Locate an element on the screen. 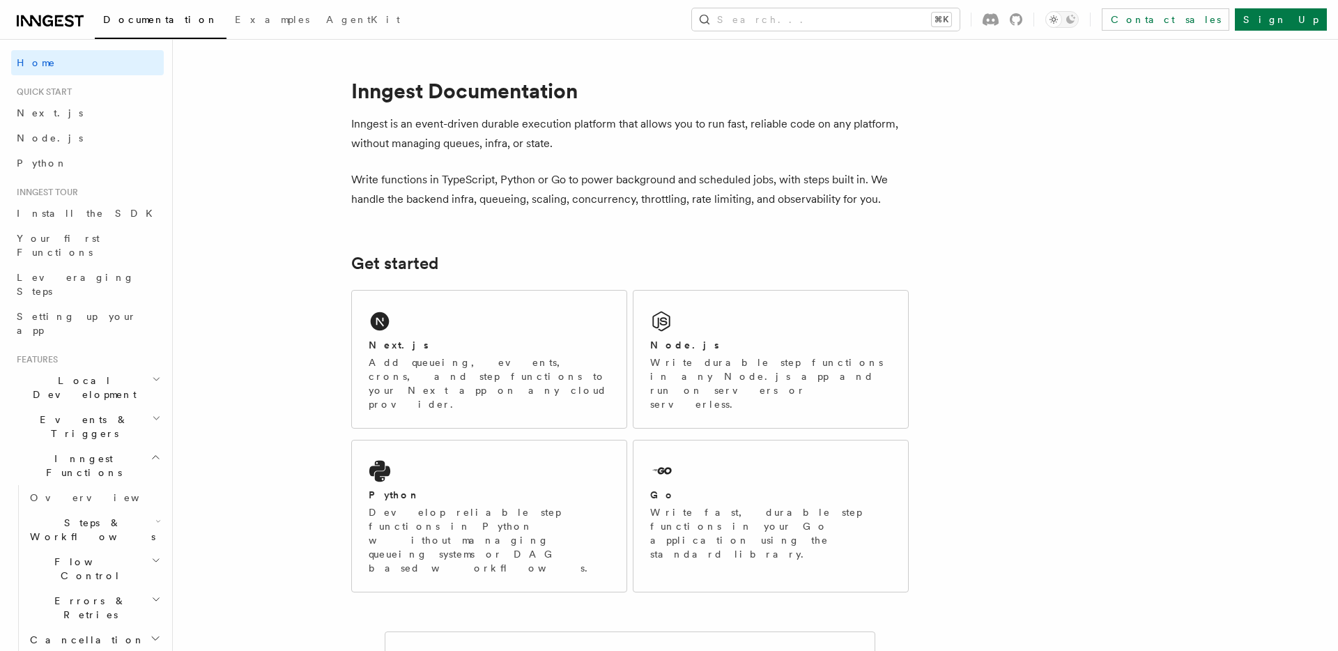  a: Home is located at coordinates (87, 63).